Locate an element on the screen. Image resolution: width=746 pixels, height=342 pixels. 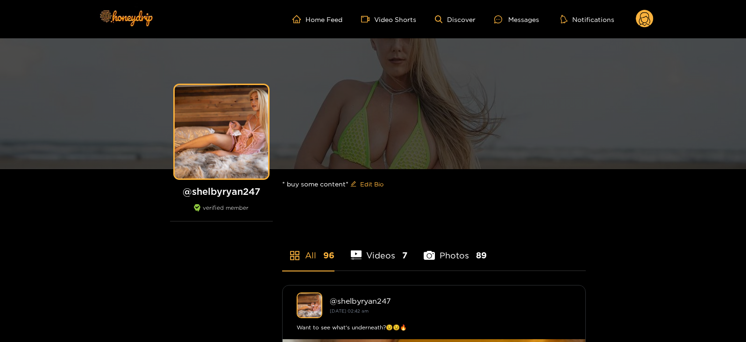
span: 89 is located at coordinates (481, 255).